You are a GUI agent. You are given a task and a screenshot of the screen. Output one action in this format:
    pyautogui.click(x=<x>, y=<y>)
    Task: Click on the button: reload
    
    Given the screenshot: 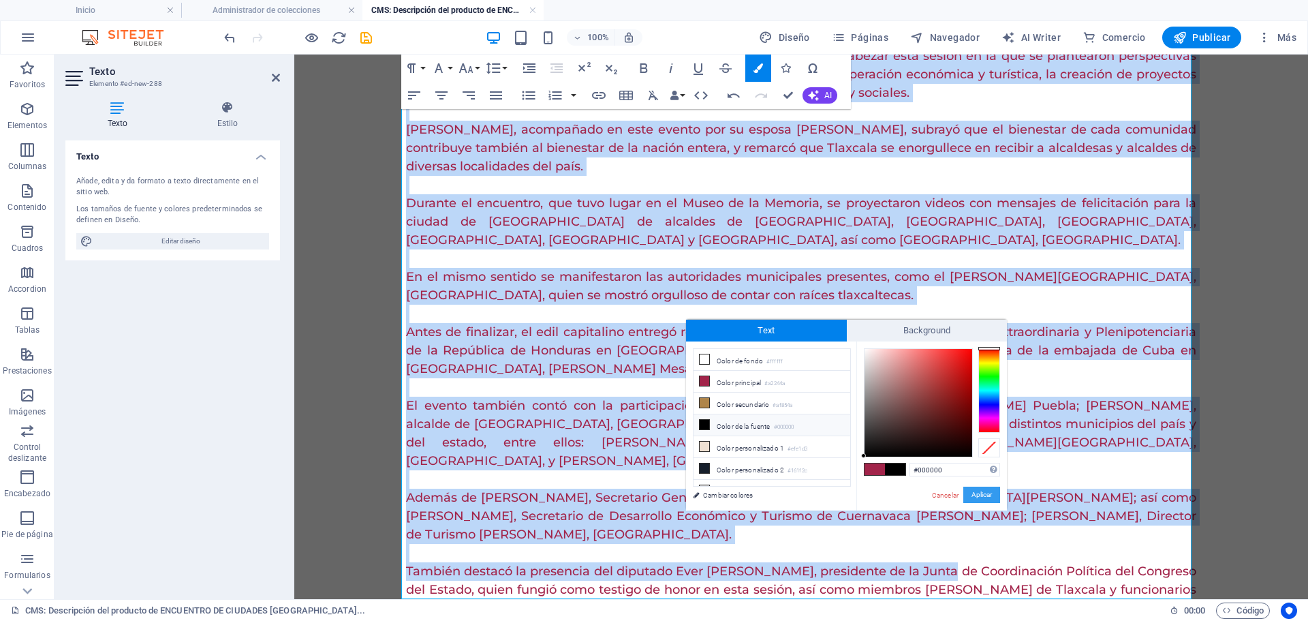 What is the action you would take?
    pyautogui.click(x=339, y=37)
    